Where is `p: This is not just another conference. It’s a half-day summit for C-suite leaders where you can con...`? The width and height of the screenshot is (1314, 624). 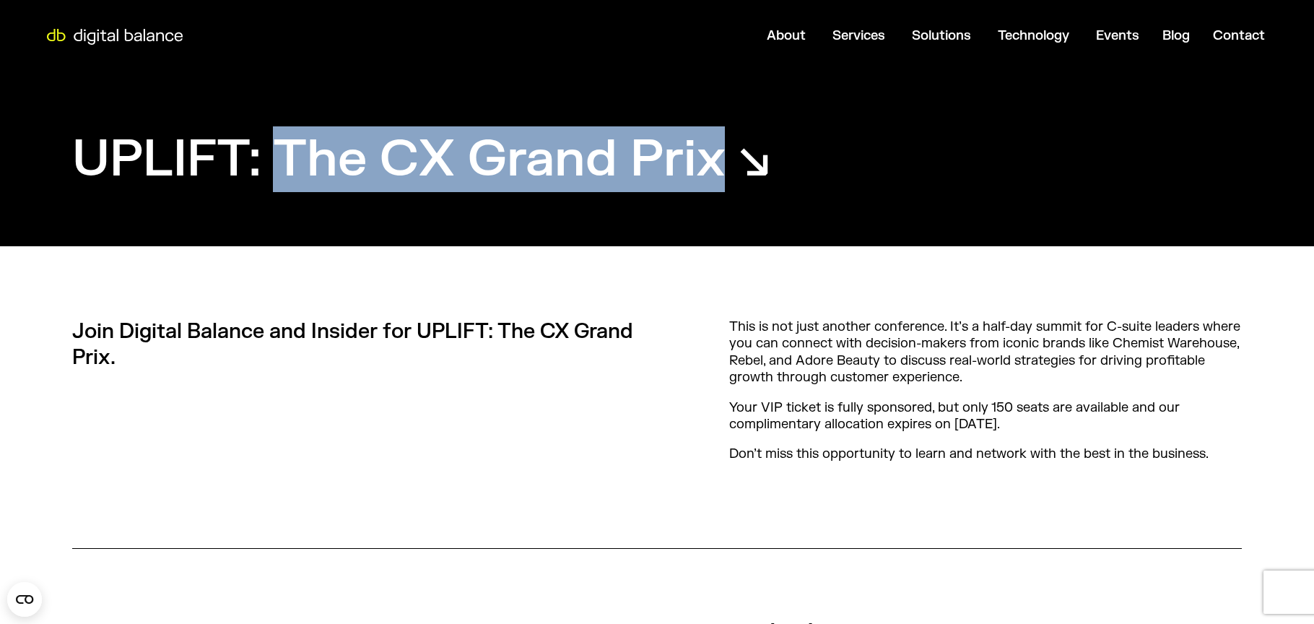 p: This is not just another conference. It’s a half-day summit for C-suite leaders where you can con... is located at coordinates (985, 352).